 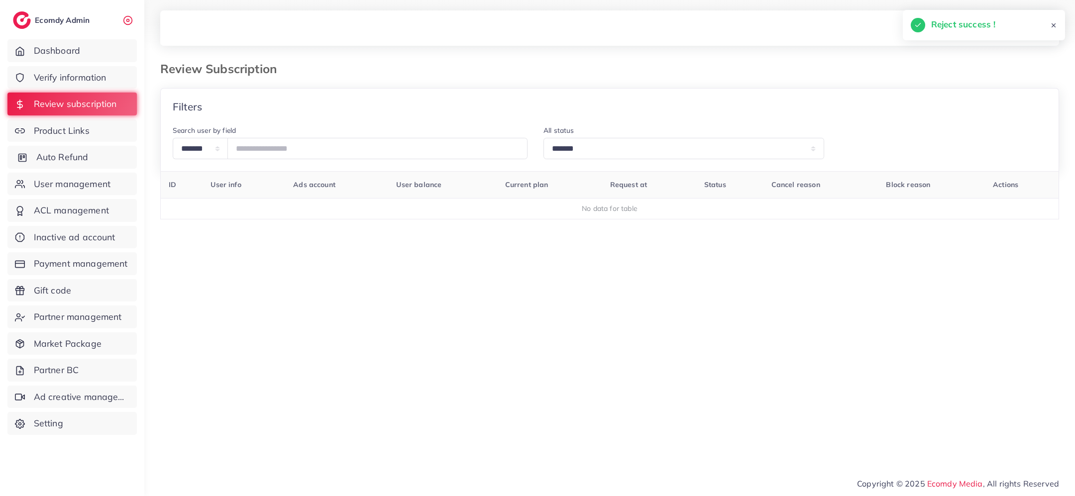 I want to click on img: logo, so click(x=22, y=20).